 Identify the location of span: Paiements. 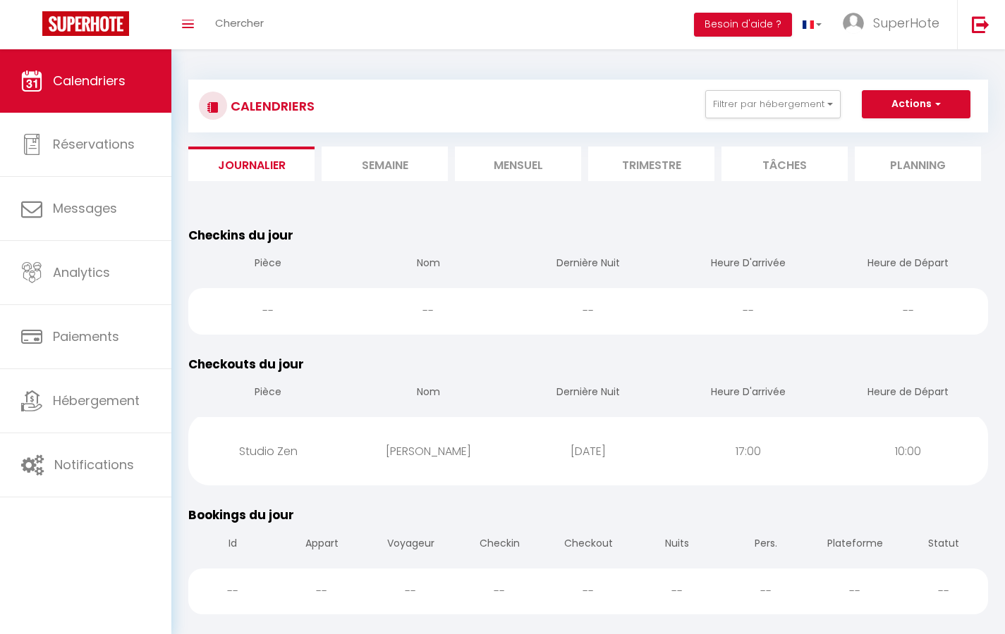
(86, 336).